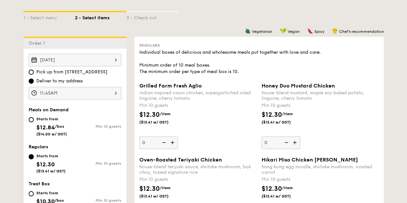 Image resolution: width=407 pixels, height=203 pixels. I want to click on span: Oven-Roasted Teriyaki Chicken, so click(181, 160).